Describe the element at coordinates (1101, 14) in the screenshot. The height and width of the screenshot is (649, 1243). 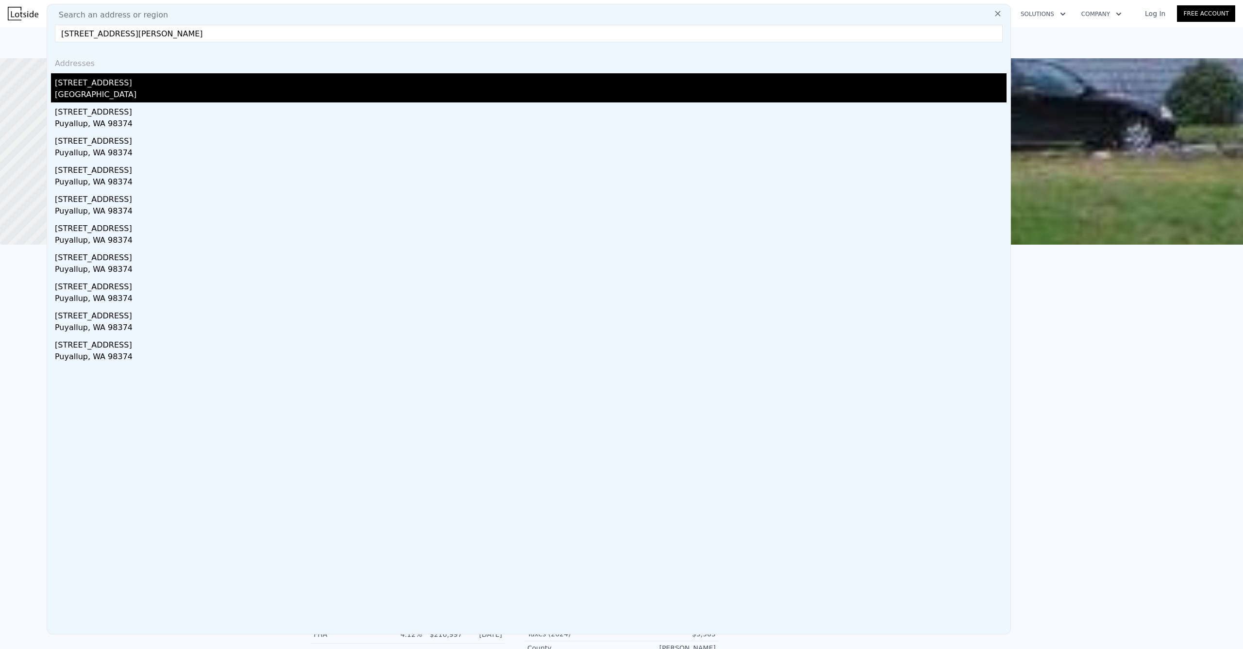
I see `button: Company` at that location.